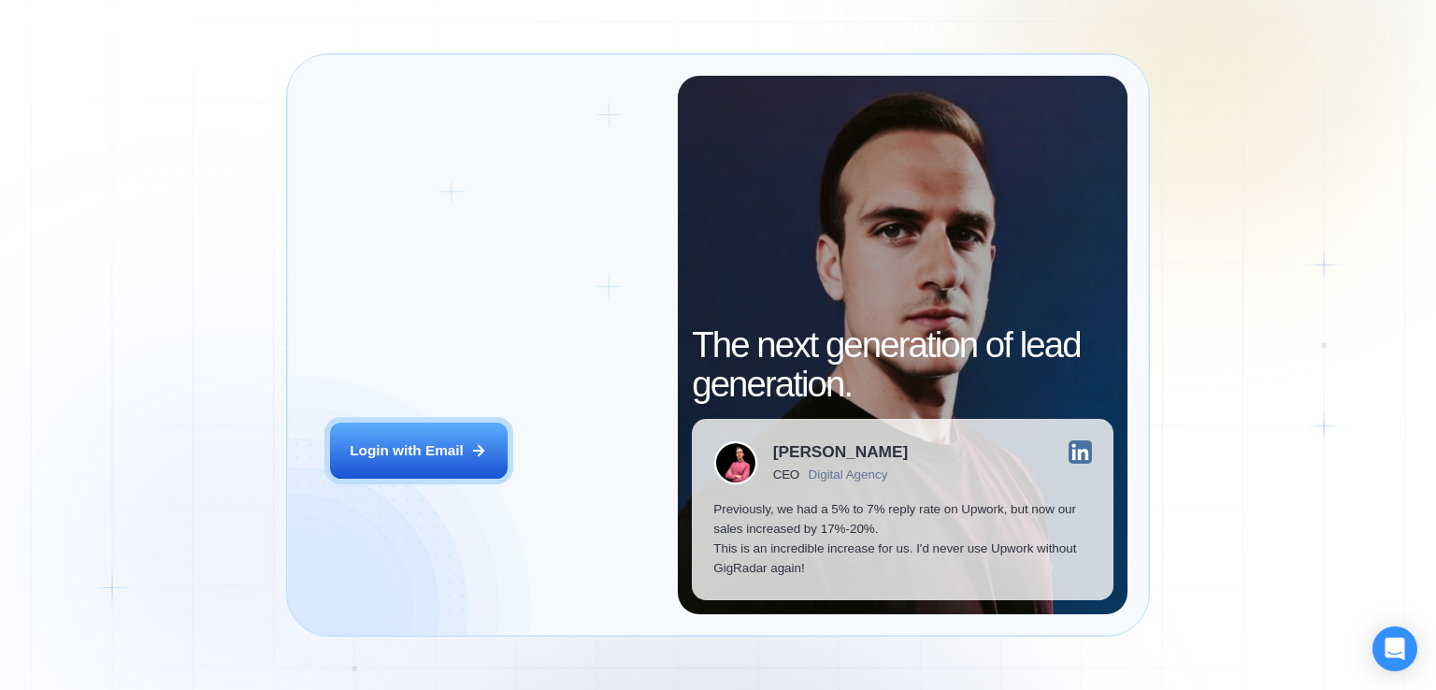 The image size is (1436, 690). What do you see at coordinates (418, 320) in the screenshot?
I see `span: Welcome to` at bounding box center [418, 320].